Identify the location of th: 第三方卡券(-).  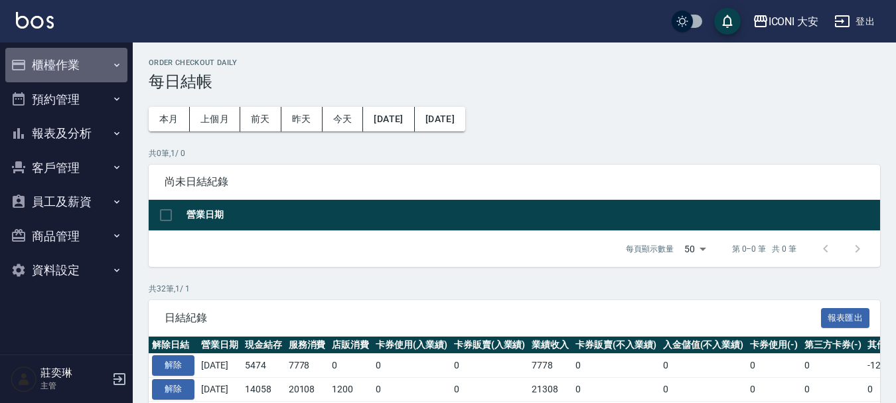
(833, 345).